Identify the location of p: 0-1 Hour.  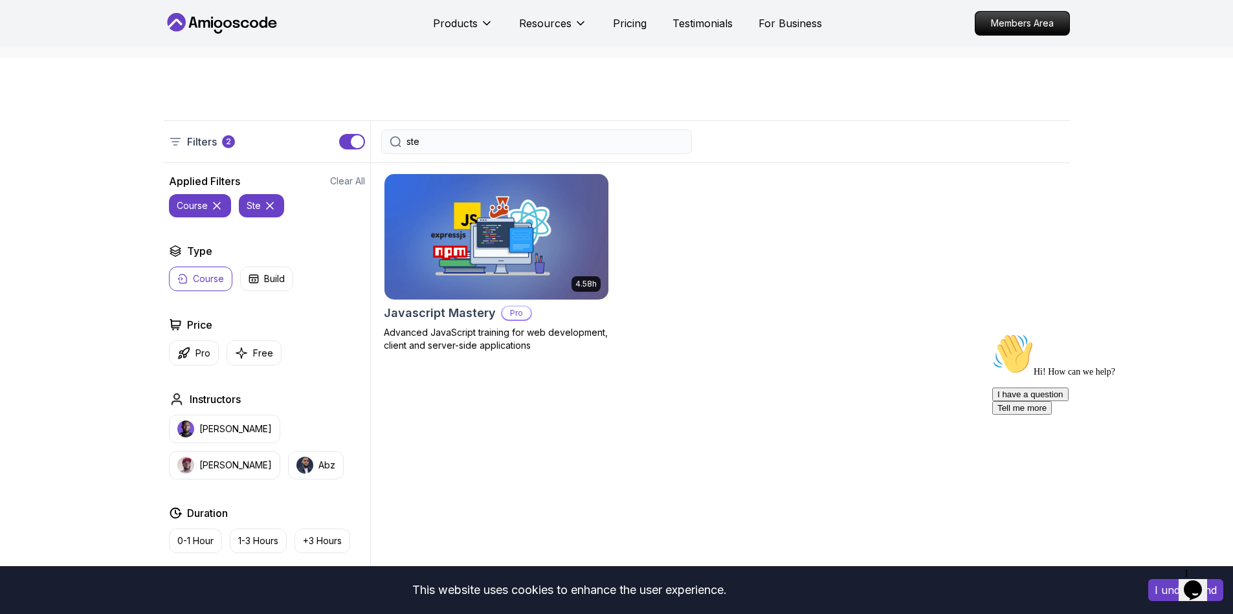
(195, 541).